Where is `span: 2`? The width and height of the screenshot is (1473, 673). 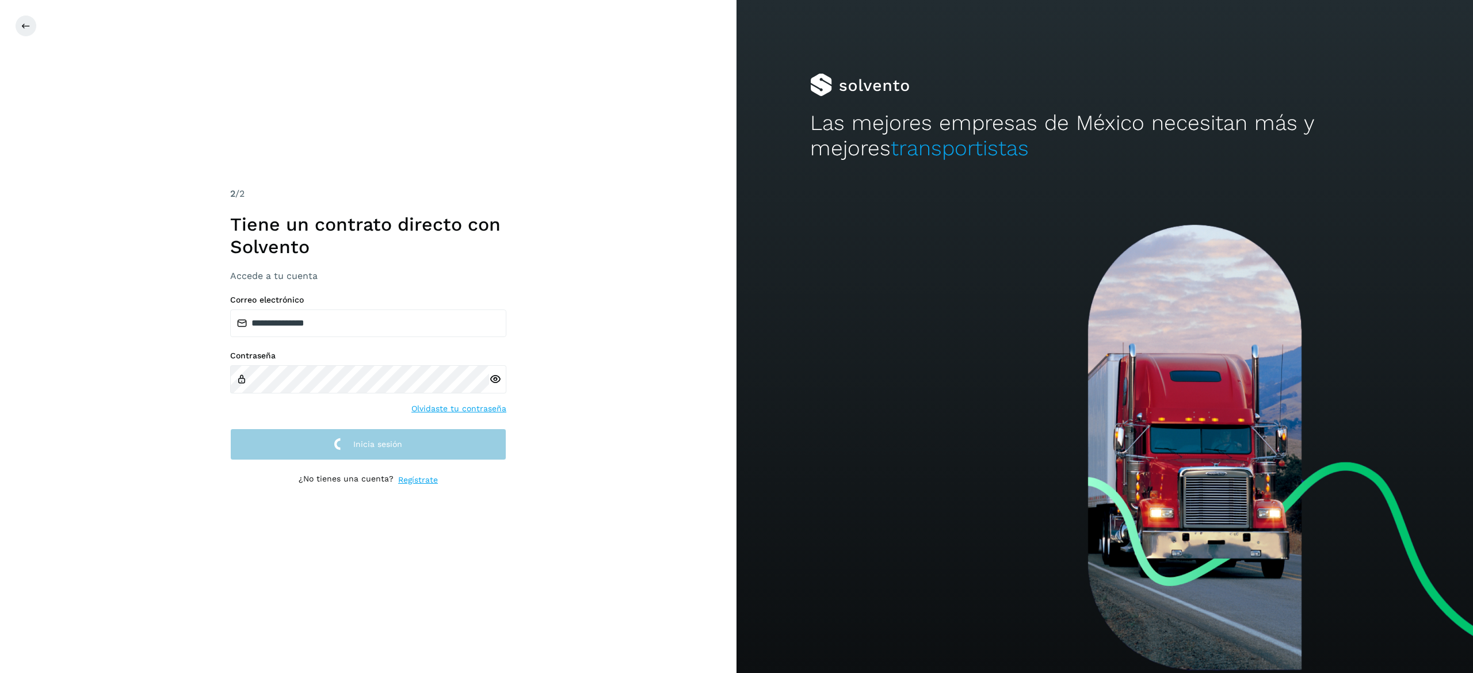 span: 2 is located at coordinates (233, 193).